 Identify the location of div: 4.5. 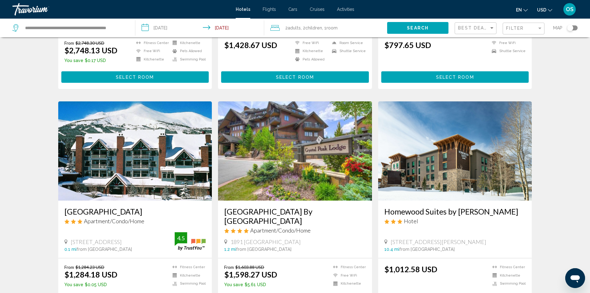
(181, 238).